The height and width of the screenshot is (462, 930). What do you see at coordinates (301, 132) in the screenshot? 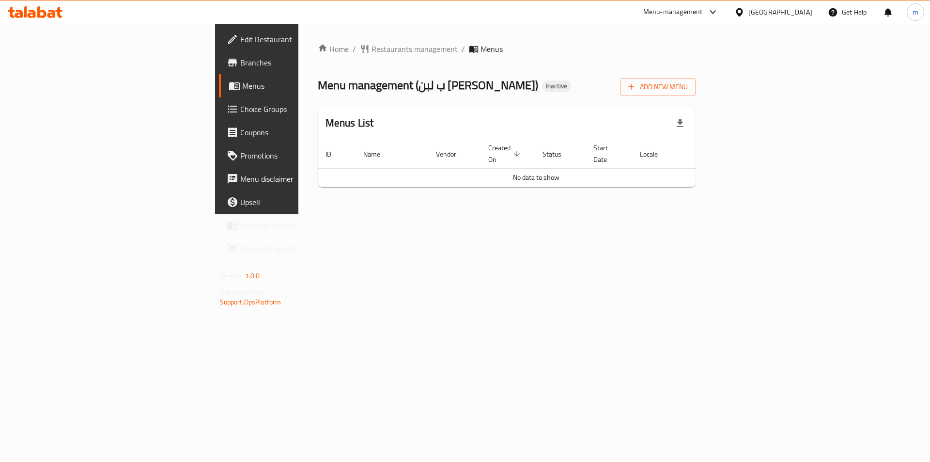
I see `span: Coupons` at bounding box center [301, 132].